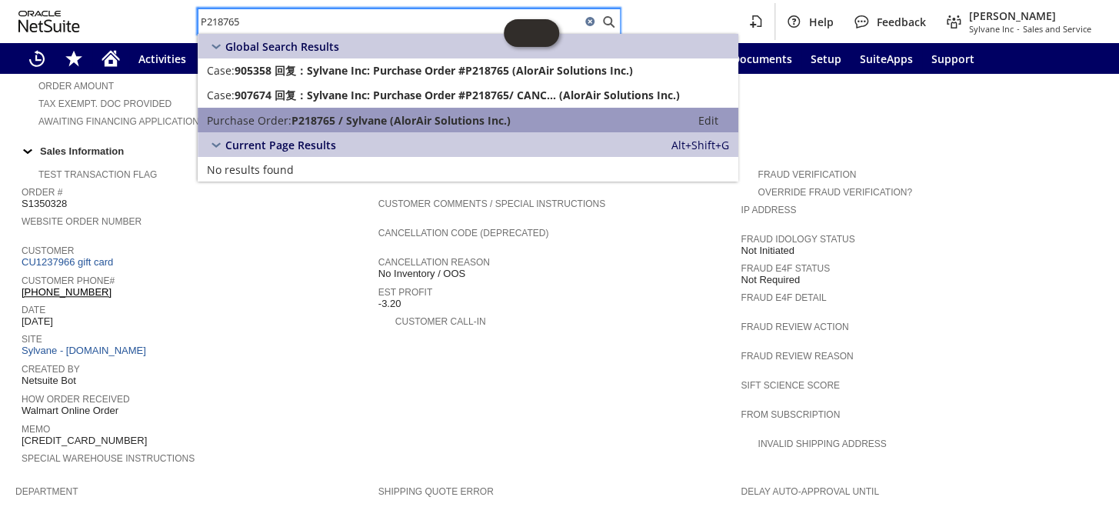 The image size is (1119, 517). Describe the element at coordinates (82, 221) in the screenshot. I see `a: Website Order Number` at that location.